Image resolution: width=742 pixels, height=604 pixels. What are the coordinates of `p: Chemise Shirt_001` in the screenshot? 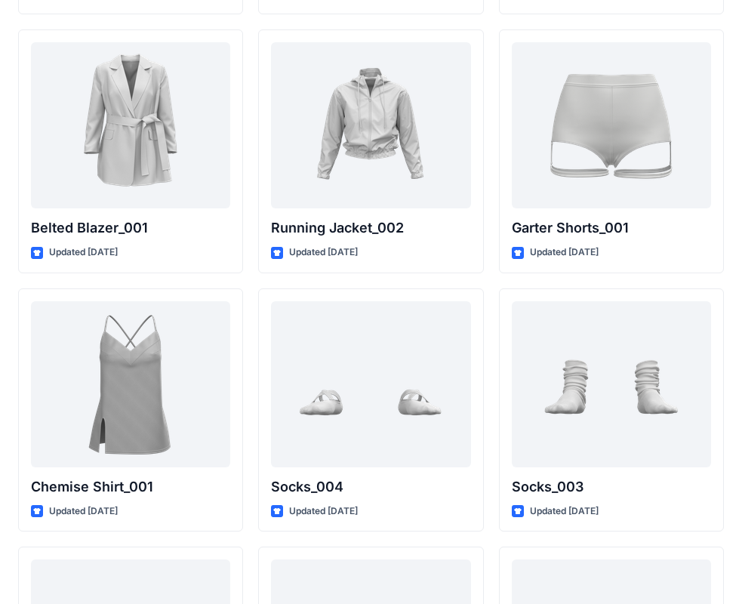 It's located at (131, 487).